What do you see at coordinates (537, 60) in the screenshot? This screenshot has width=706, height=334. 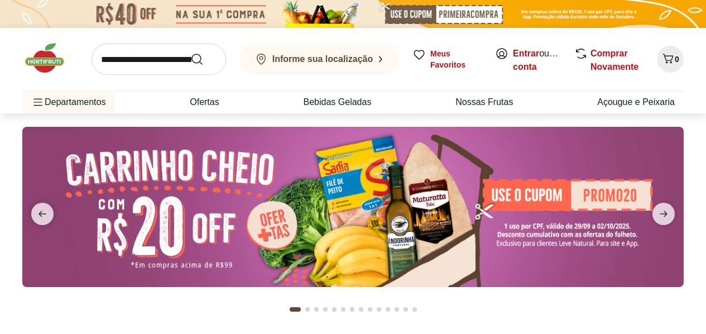 I see `span: ou` at bounding box center [537, 60].